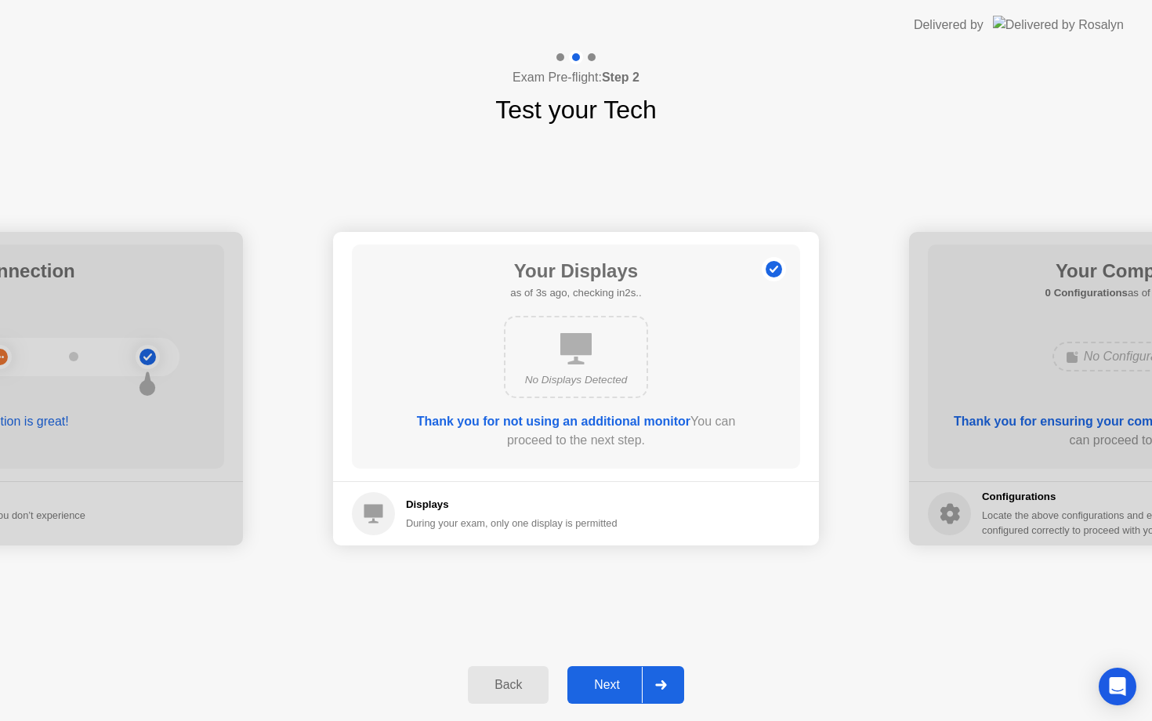 Image resolution: width=1152 pixels, height=721 pixels. I want to click on button: Next, so click(626, 685).